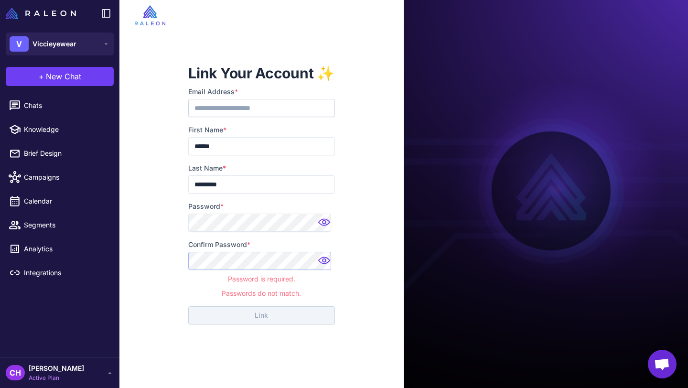  Describe the element at coordinates (261, 277) in the screenshot. I see `div: Password is required.` at that location.